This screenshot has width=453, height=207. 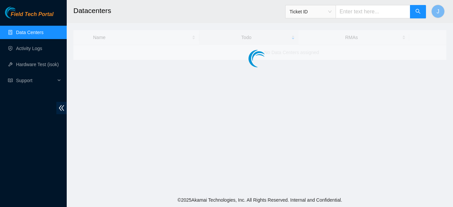 I want to click on a: Hardware Test (isok), so click(x=37, y=64).